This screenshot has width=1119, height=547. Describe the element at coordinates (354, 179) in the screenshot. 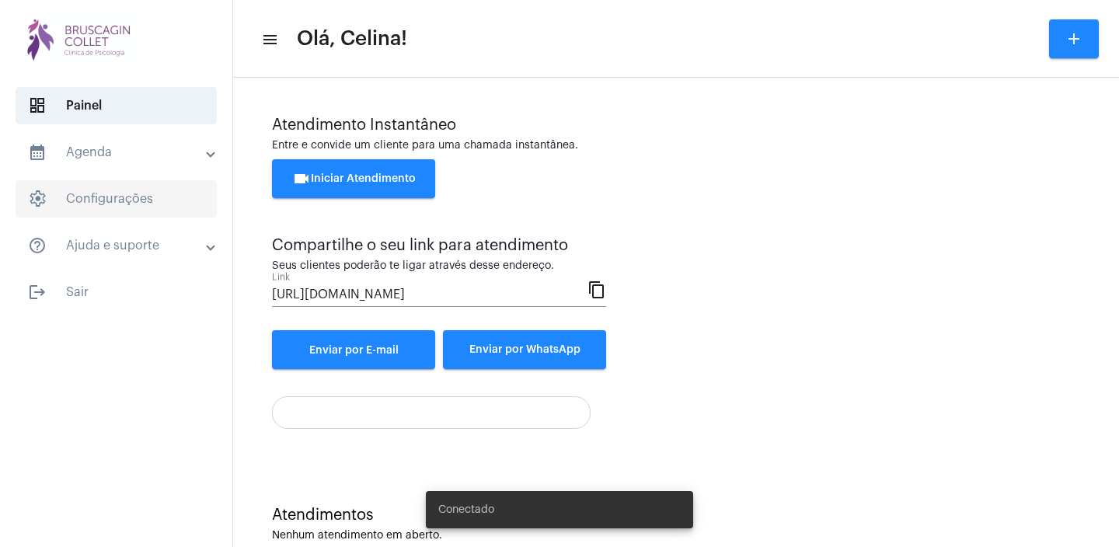

I see `button: Iniciar Atendimento` at that location.